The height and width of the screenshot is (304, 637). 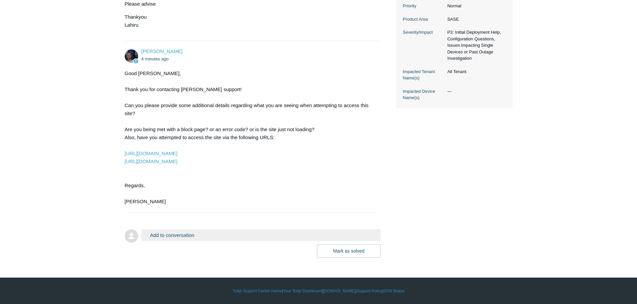 I want to click on dd: P3: Initial Deployment Help, Configuration Questions, Issues Impacting Single Devices or Past Out..., so click(x=474, y=45).